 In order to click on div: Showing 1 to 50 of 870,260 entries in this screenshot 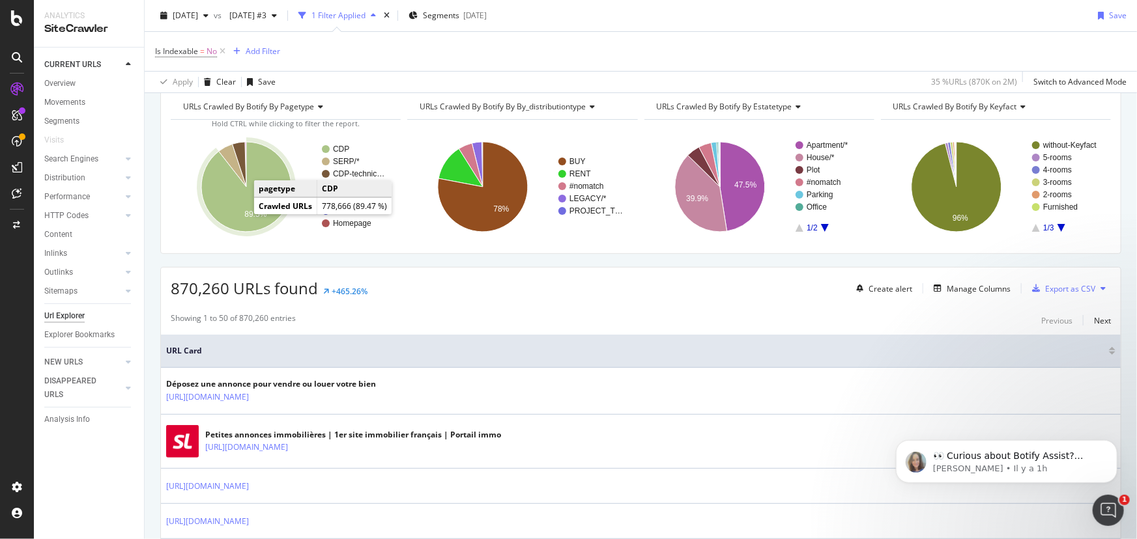, I will do `click(233, 321)`.